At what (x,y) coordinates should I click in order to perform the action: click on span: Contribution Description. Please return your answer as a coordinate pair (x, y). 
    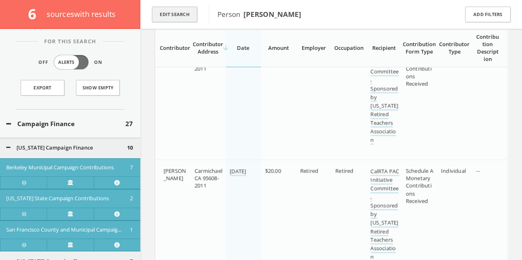
    Looking at the image, I should click on (487, 48).